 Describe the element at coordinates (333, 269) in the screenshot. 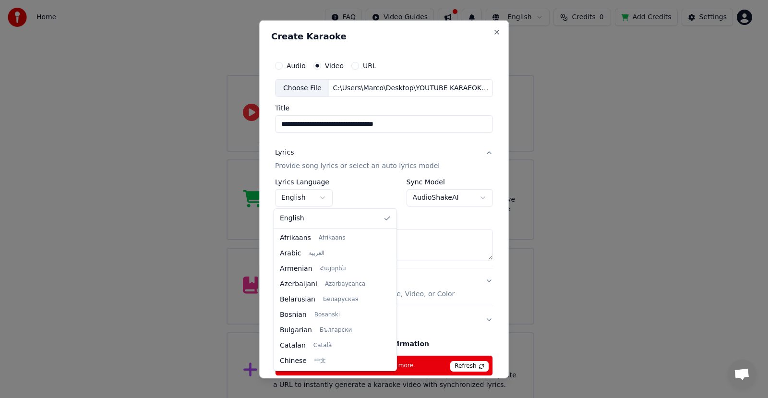

I see `span: Հայերեն` at that location.